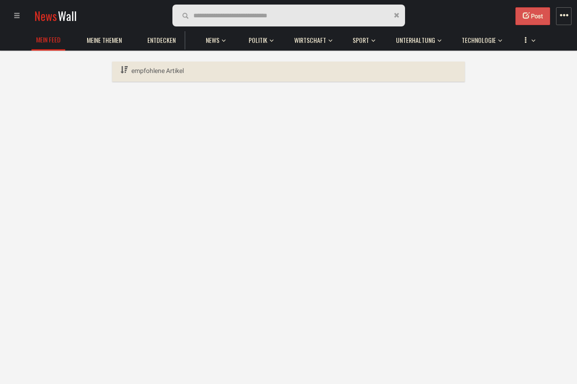 The width and height of the screenshot is (577, 384). I want to click on a: Unterhaltung, so click(415, 40).